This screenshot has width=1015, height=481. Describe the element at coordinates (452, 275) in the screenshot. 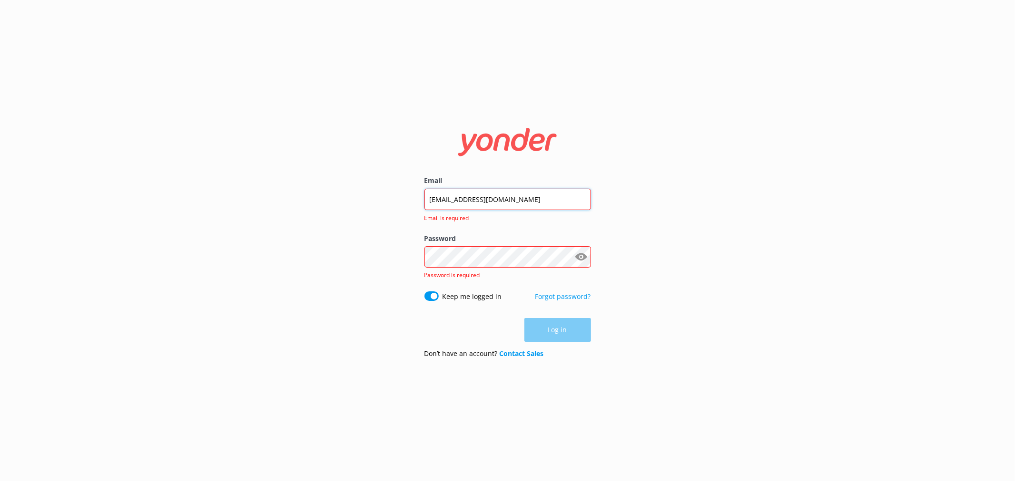

I see `span: Password is required` at that location.